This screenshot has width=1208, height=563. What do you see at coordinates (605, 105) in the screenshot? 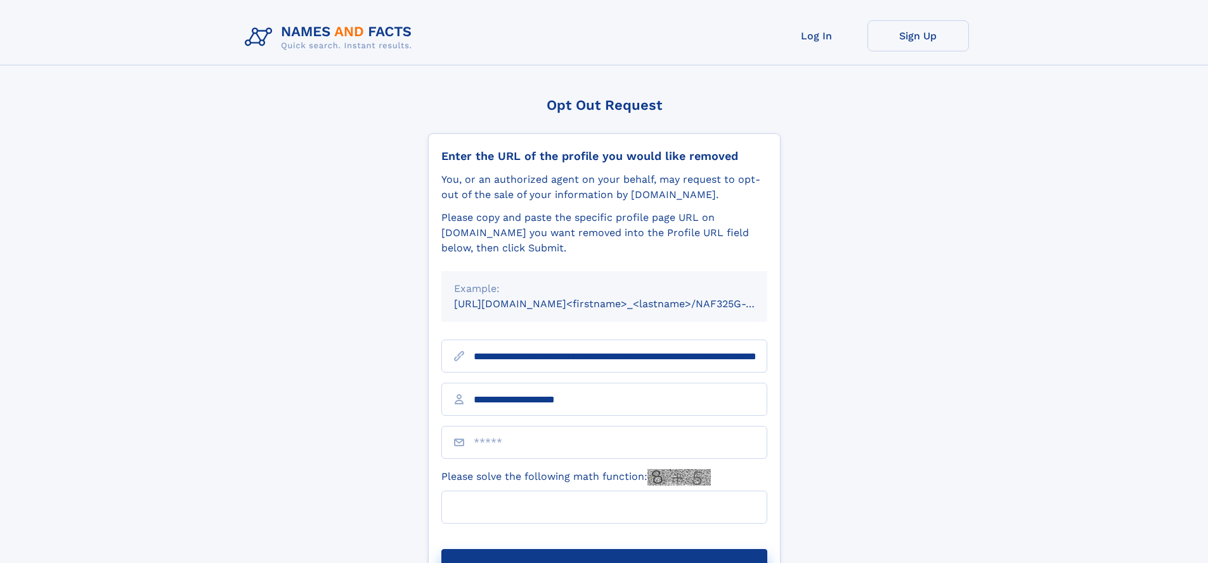
I see `div: Opt Out Request` at bounding box center [605, 105].